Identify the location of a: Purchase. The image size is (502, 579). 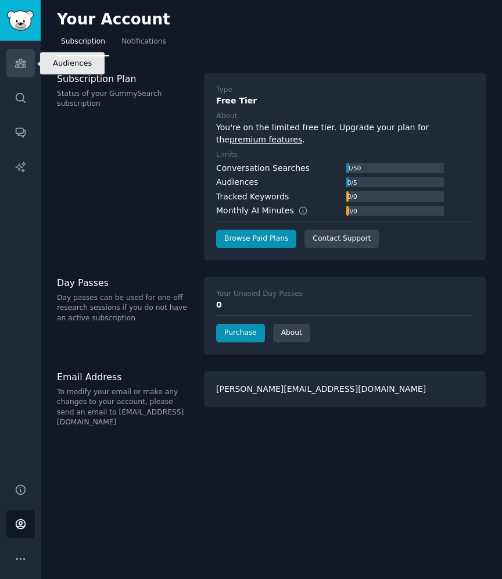
(241, 333).